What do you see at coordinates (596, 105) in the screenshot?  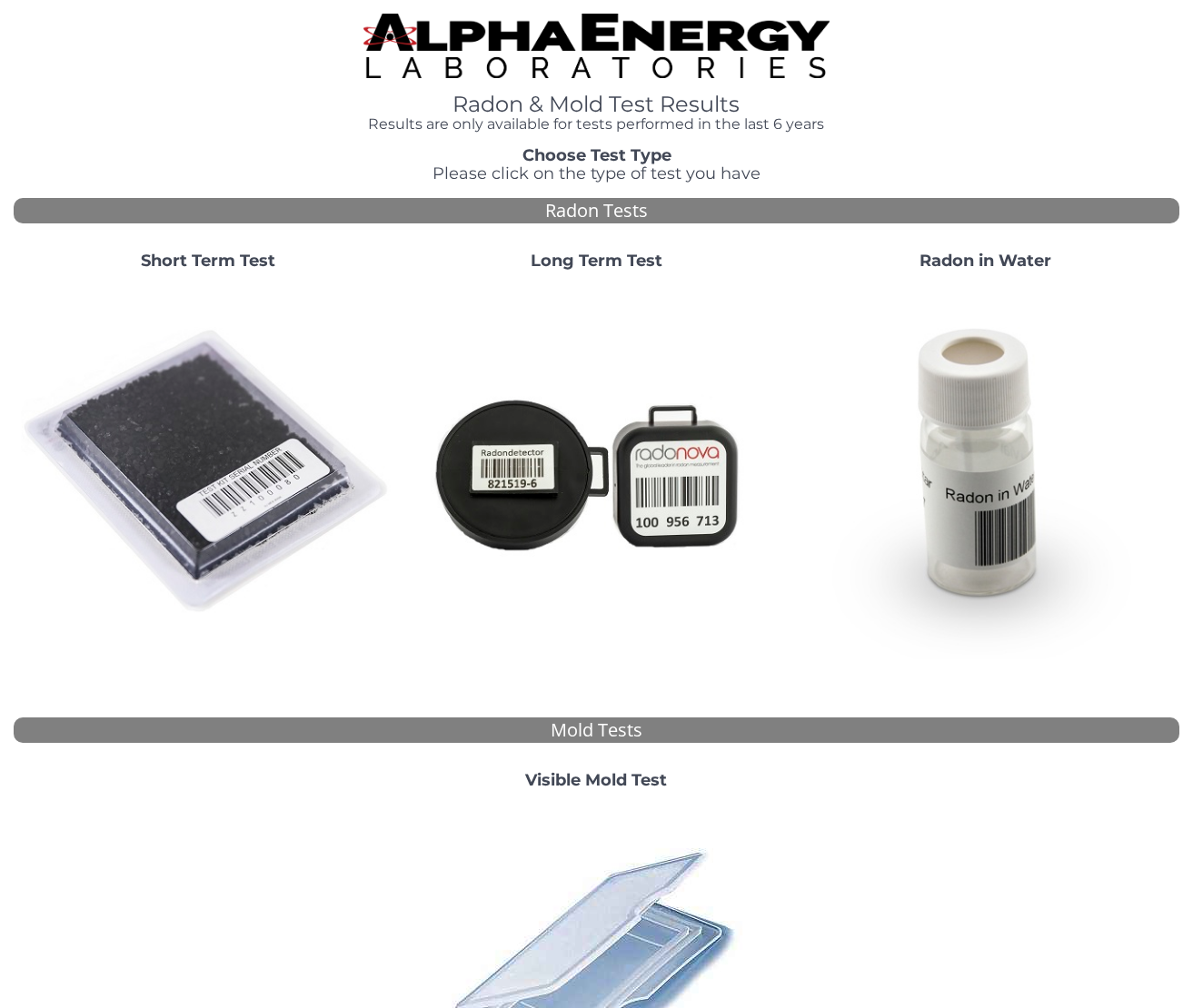 I see `h1: Radon & Mold Test Results` at bounding box center [596, 105].